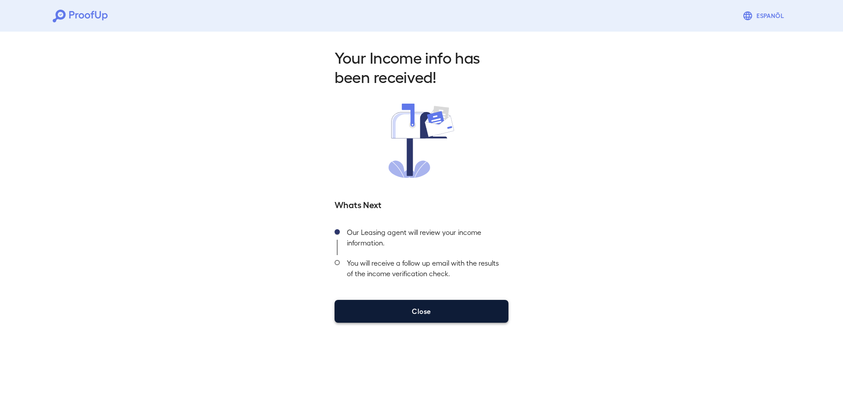 The width and height of the screenshot is (843, 400). What do you see at coordinates (424, 240) in the screenshot?
I see `div: Our Leasing agent will review your income information.` at bounding box center [424, 240].